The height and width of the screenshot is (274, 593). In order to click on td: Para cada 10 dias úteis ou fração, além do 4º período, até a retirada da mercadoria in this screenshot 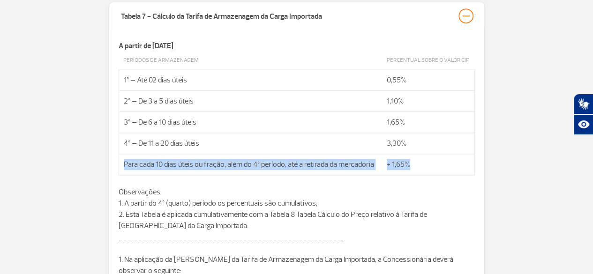, I will do `click(250, 165)`.